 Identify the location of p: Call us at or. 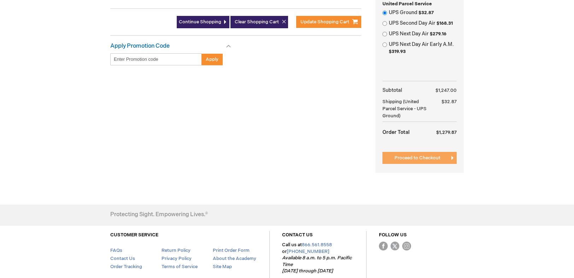
(318, 258).